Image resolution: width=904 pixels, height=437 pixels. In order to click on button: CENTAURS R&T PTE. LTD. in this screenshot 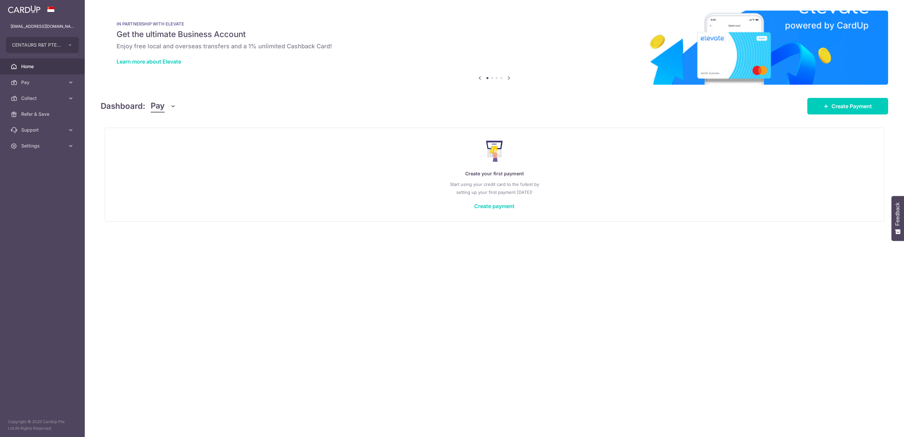, I will do `click(42, 45)`.